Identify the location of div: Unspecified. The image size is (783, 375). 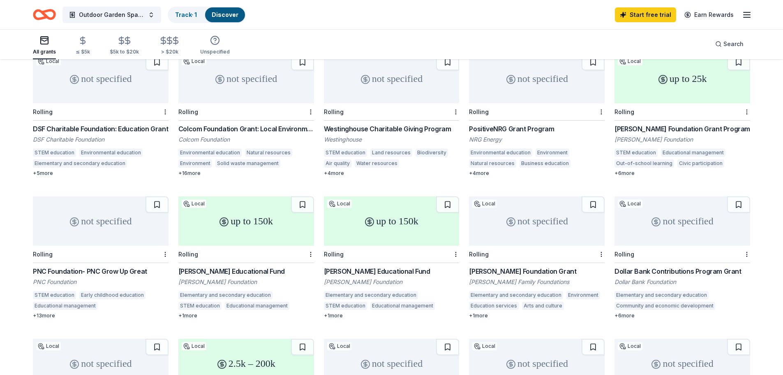
(215, 52).